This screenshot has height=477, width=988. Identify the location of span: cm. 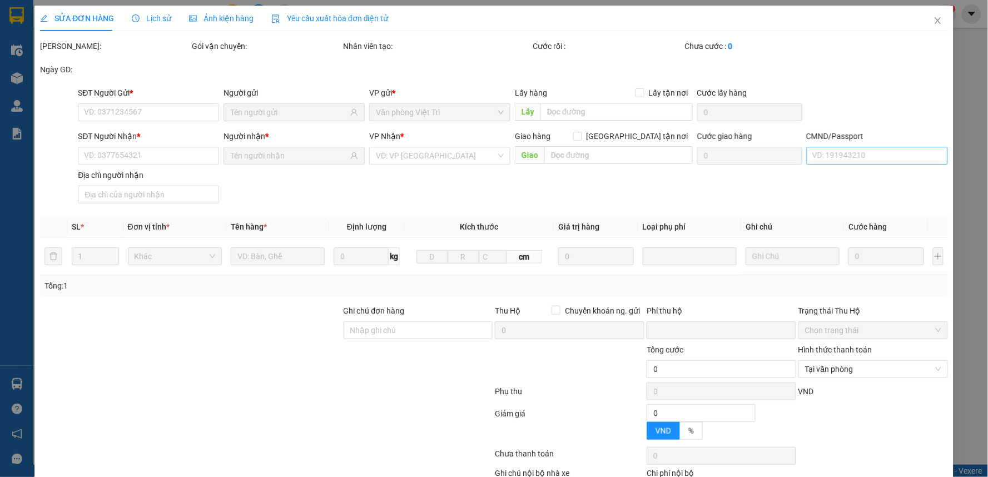
(524, 257).